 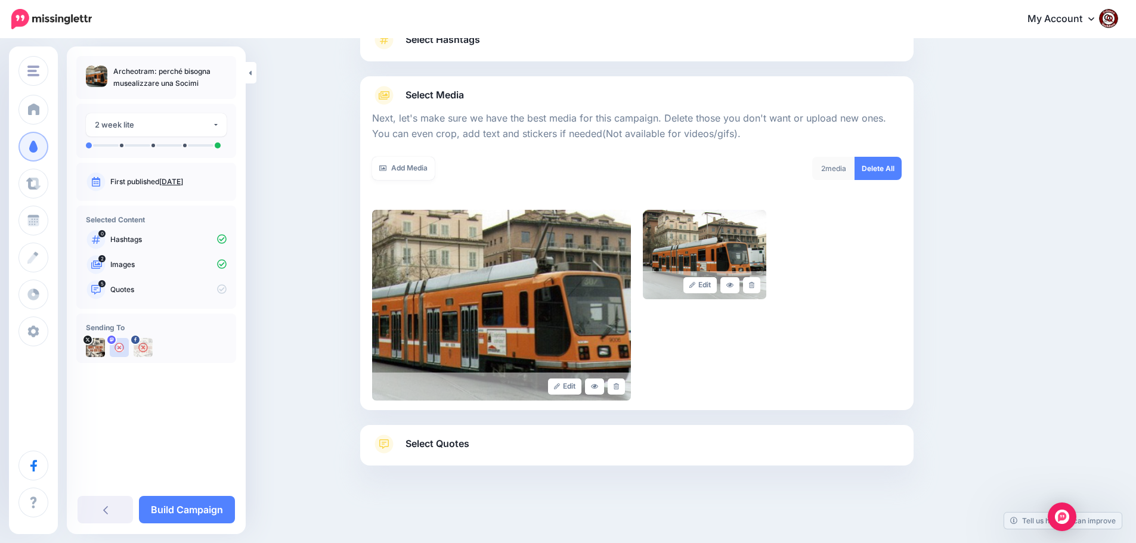 What do you see at coordinates (501, 305) in the screenshot?
I see `img: a77fb2cec216a7146f21c7a92bbcb178_large.jpg` at bounding box center [501, 305].